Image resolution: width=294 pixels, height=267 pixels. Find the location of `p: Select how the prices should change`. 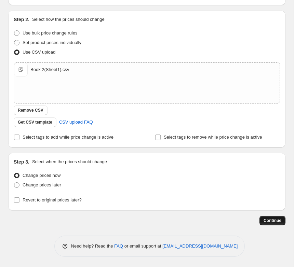

p: Select how the prices should change is located at coordinates (68, 19).